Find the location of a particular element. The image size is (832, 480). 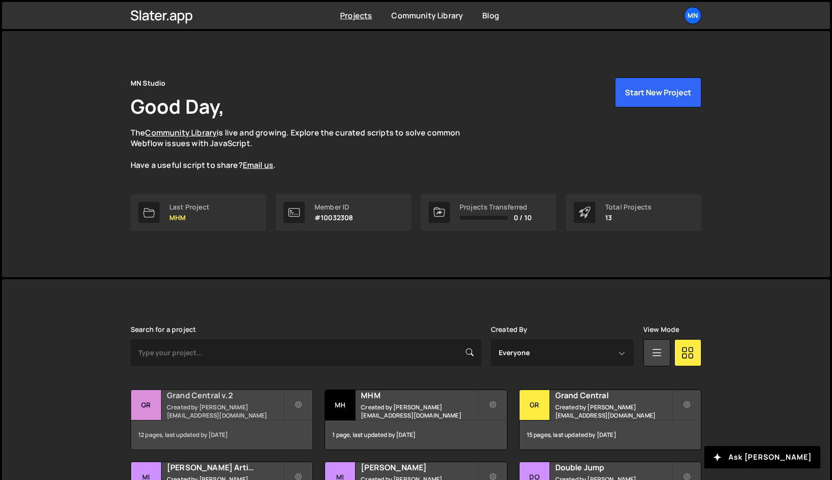

h1: Good Day, is located at coordinates (177, 106).